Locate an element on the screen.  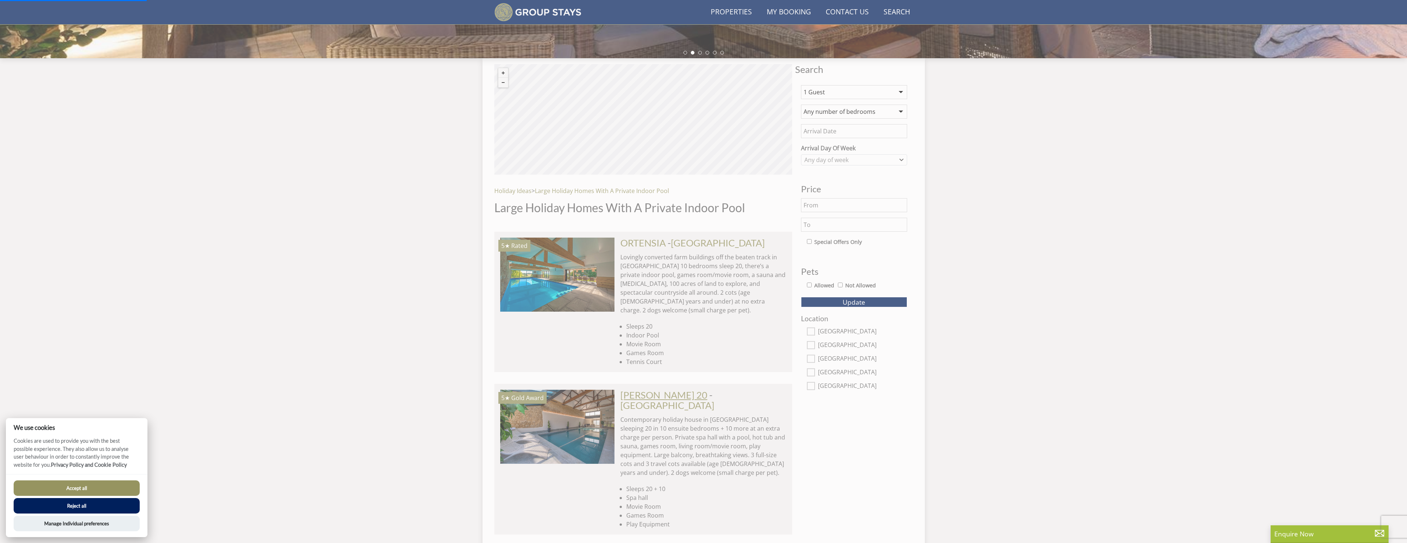
a: ORTENSIA is located at coordinates (643, 243).